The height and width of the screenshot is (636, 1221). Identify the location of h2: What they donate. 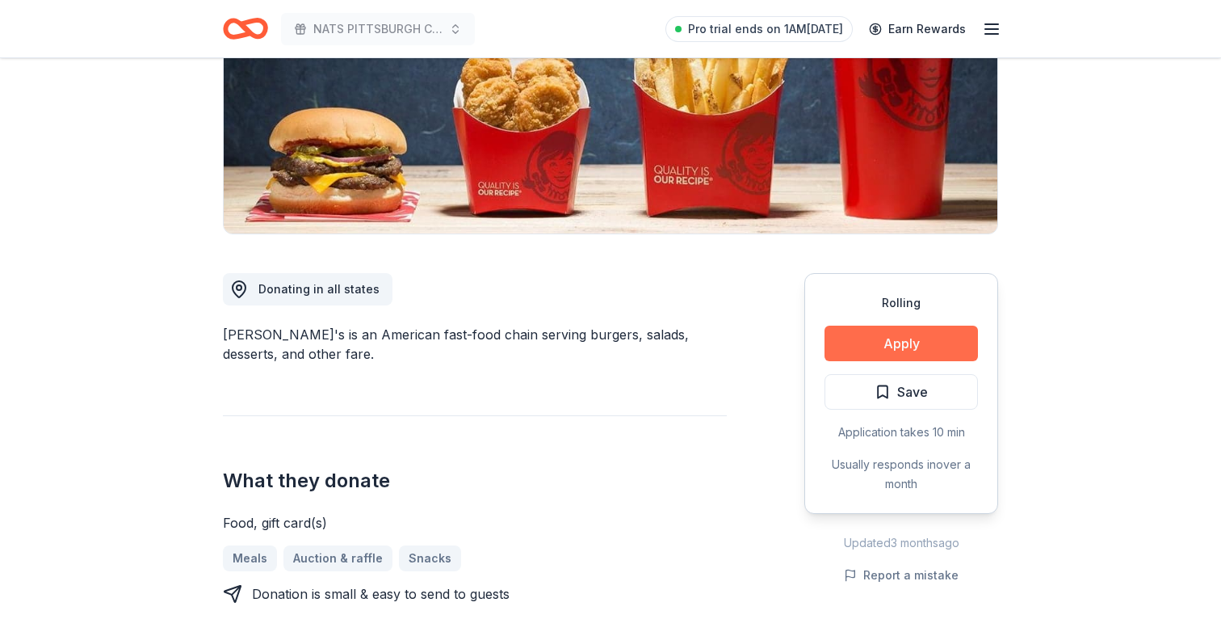
(475, 481).